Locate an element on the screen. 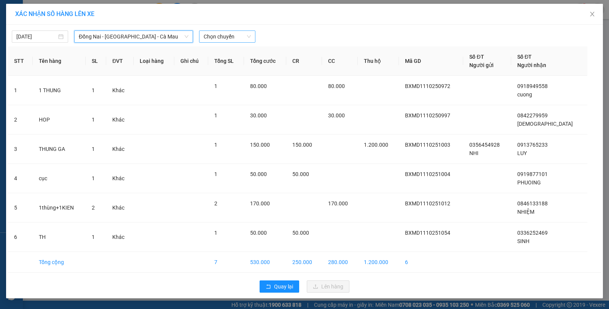  td: 250.000 is located at coordinates (304, 262).